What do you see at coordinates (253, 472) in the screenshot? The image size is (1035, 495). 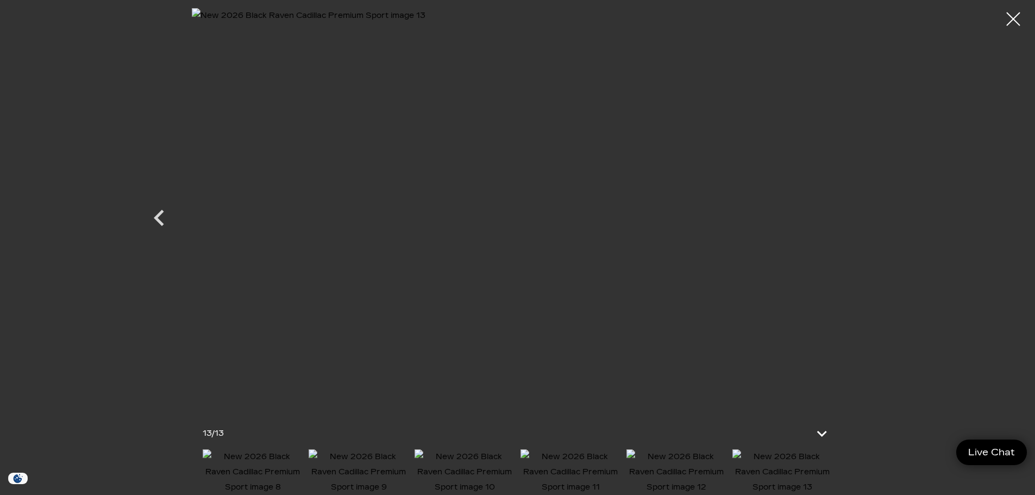 I see `img: New 2026 Black Raven Cadillac Premium Sport image 8` at bounding box center [253, 472].